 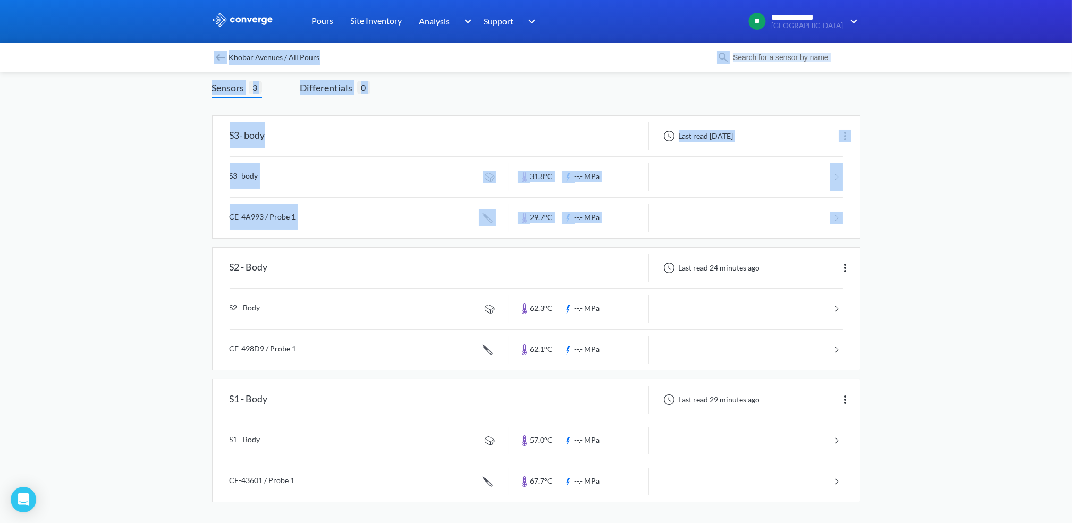 What do you see at coordinates (274, 57) in the screenshot?
I see `span: Khobar Avenues / All Pours` at bounding box center [274, 57].